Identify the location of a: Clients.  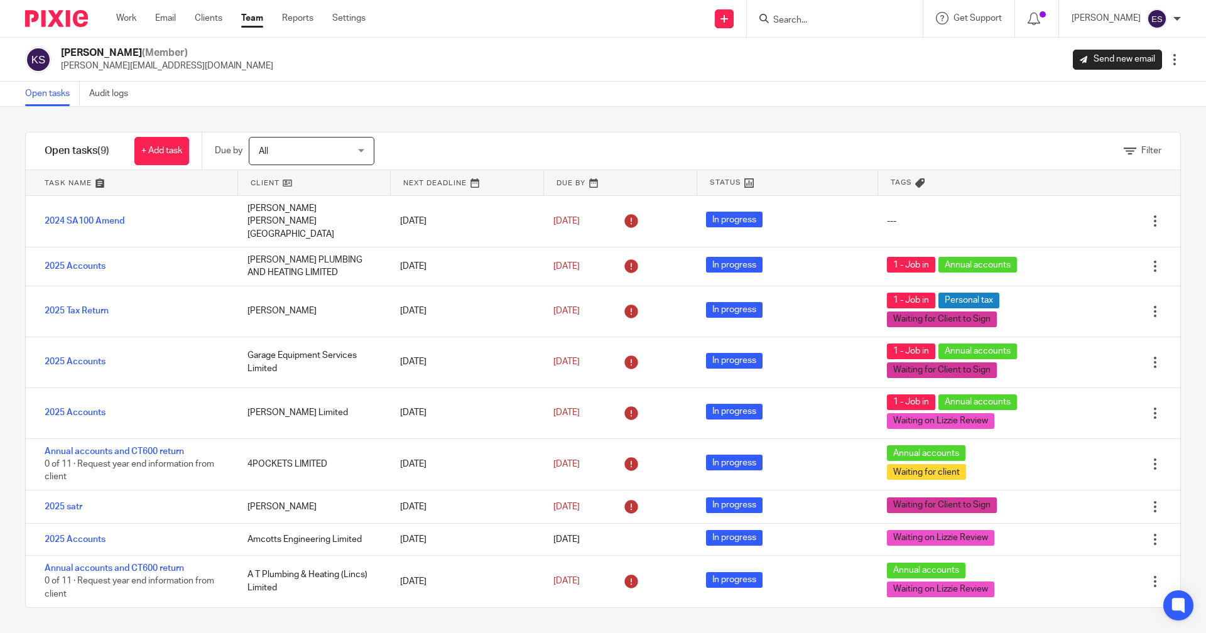
(209, 18).